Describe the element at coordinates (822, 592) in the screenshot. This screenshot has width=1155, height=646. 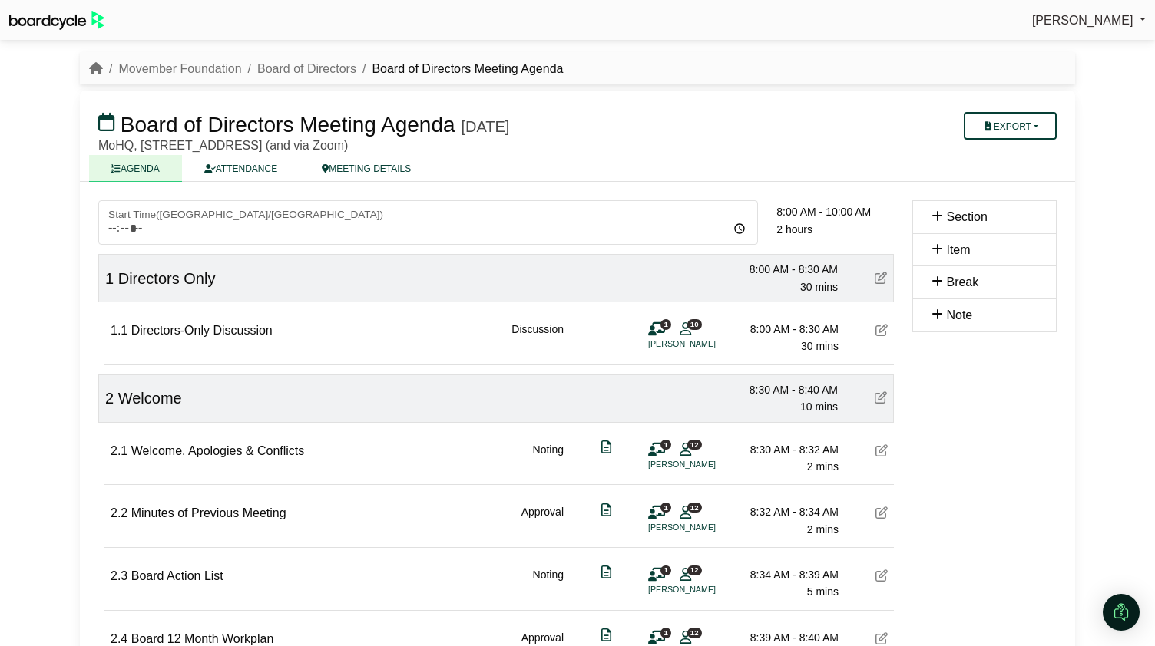
I see `span: 5 mins` at that location.